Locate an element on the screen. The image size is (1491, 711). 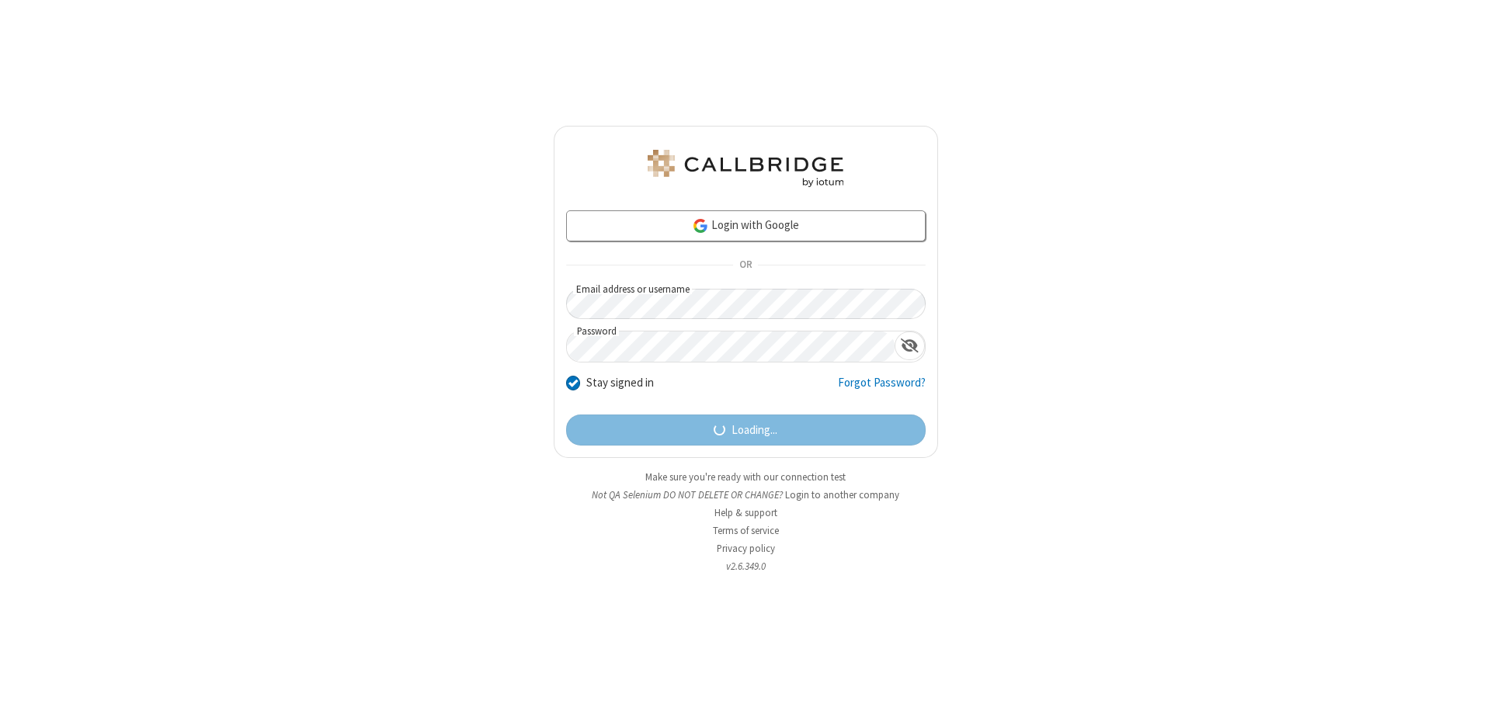
label: Stay signed in is located at coordinates (620, 383).